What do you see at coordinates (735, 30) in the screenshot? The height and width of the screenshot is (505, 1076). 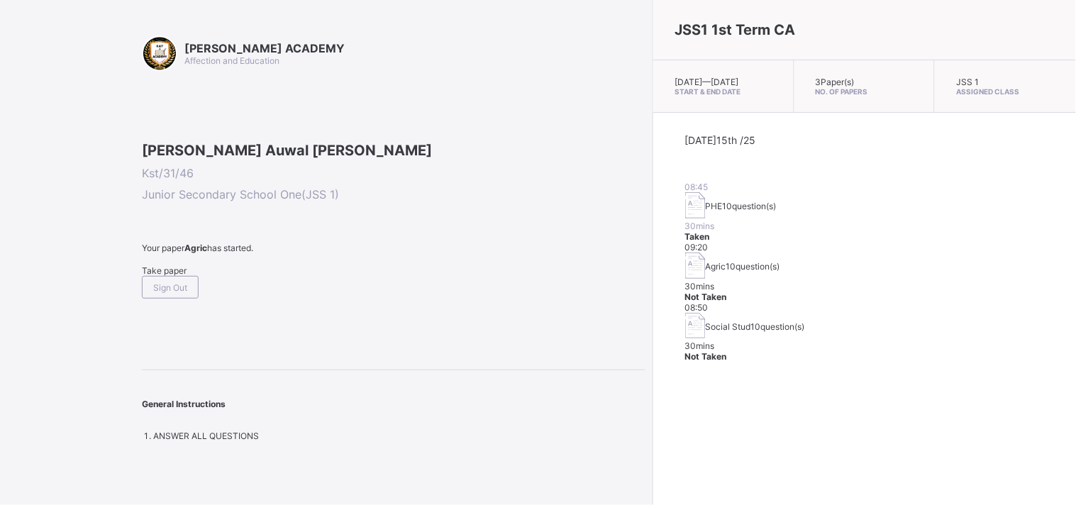 I see `span: JSS1 1st Term CA` at bounding box center [735, 30].